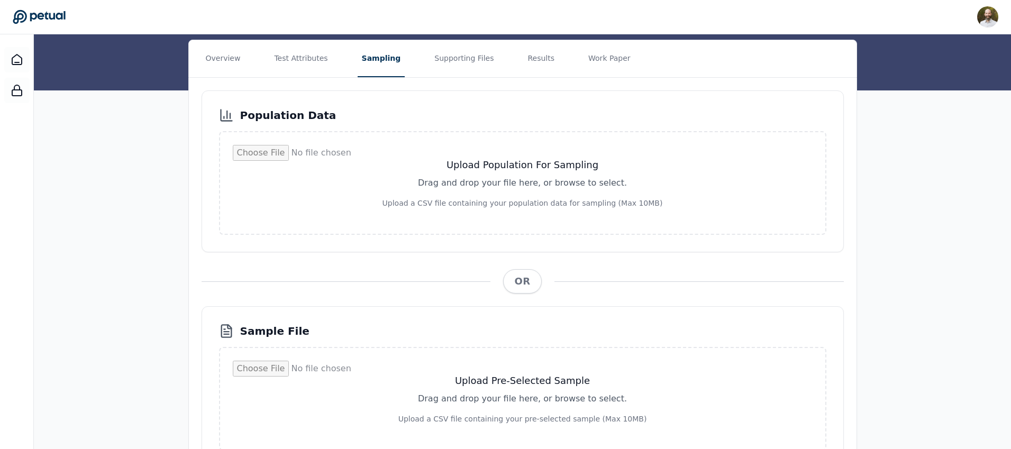 Image resolution: width=1011 pixels, height=449 pixels. What do you see at coordinates (523, 59) in the screenshot?
I see `nav: Tabs` at bounding box center [523, 59].